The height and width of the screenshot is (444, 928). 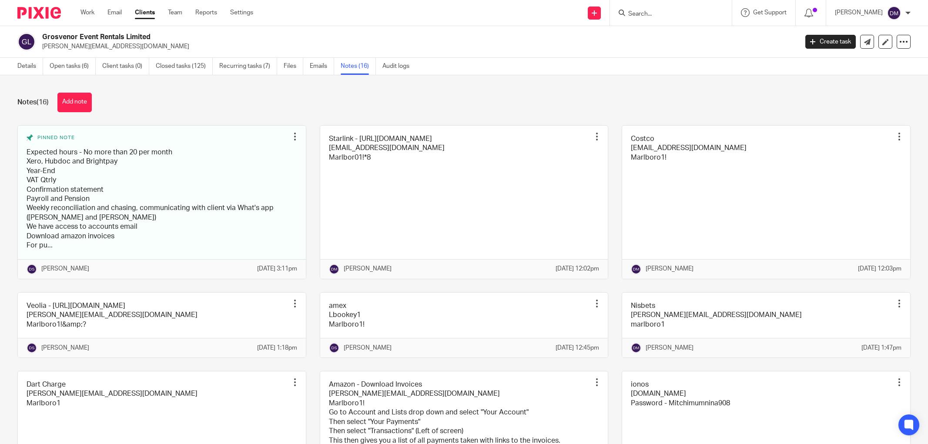 What do you see at coordinates (114, 13) in the screenshot?
I see `a: Email` at bounding box center [114, 13].